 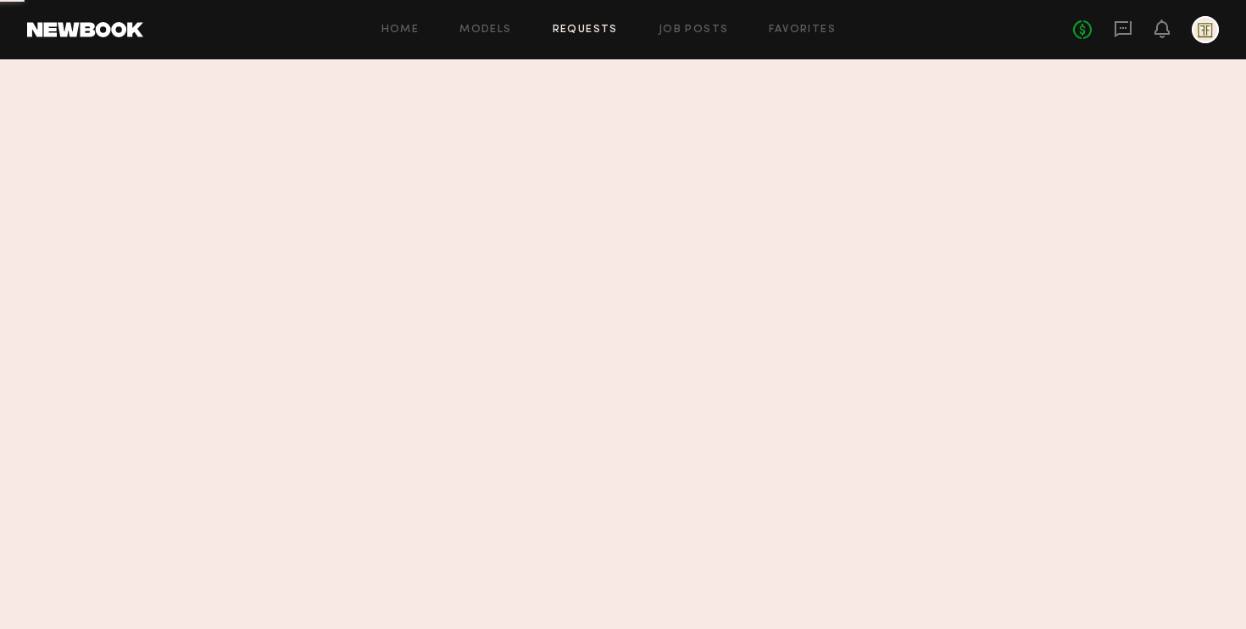 I want to click on a: Models, so click(x=485, y=30).